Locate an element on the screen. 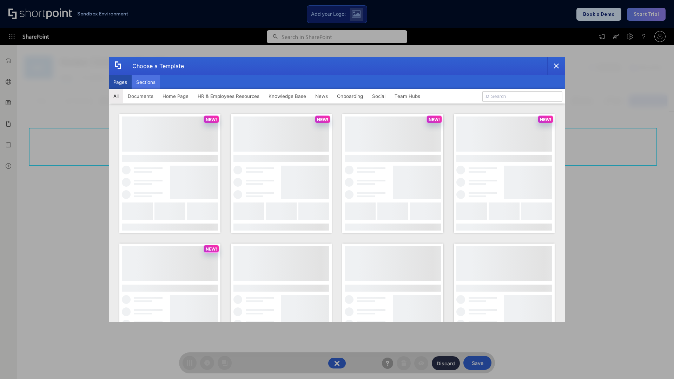  button: Knowledge Base is located at coordinates (287, 96).